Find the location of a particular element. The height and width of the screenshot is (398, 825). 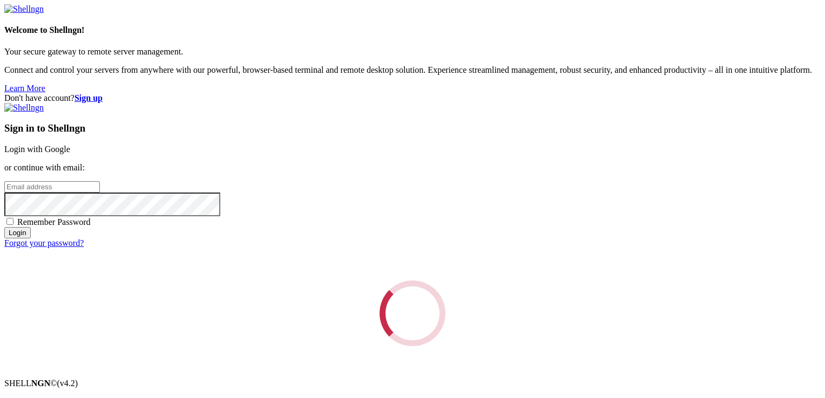

input: Remember Password is located at coordinates (10, 221).